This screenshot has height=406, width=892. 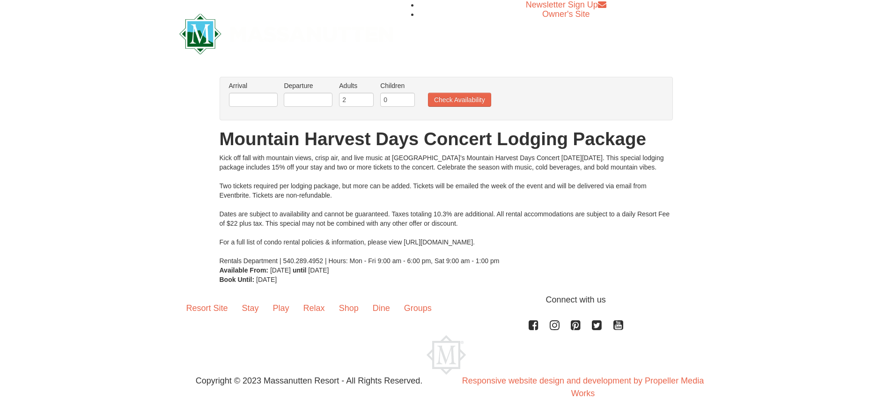 What do you see at coordinates (459, 100) in the screenshot?
I see `button: Check Availability` at bounding box center [459, 100].